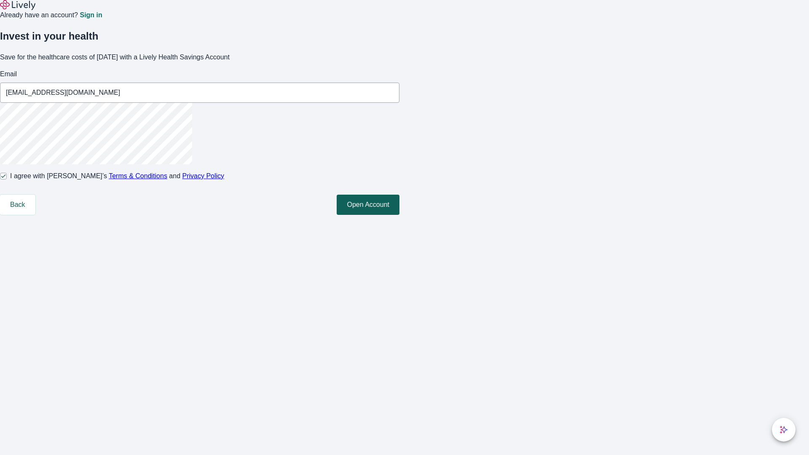  What do you see at coordinates (138, 176) in the screenshot?
I see `a: Terms & Conditions` at bounding box center [138, 176].